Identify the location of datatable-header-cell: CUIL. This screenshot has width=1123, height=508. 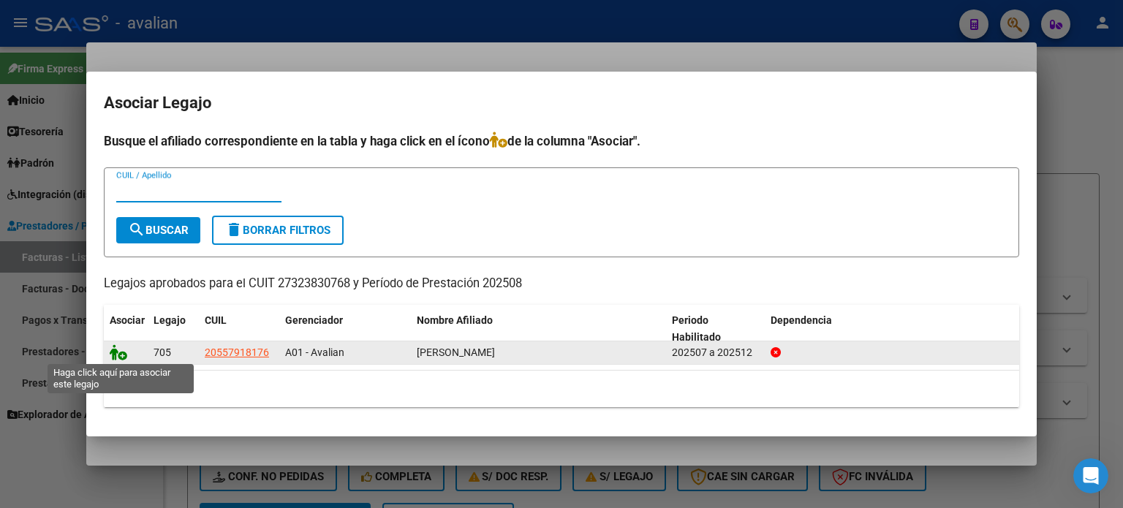
(239, 329).